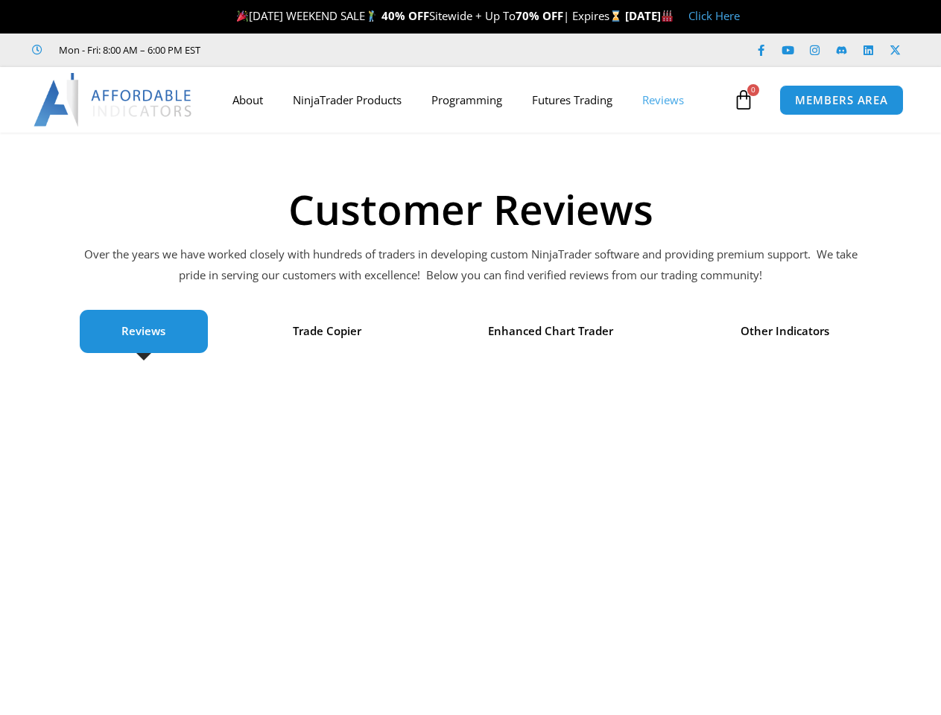 The image size is (941, 715). Describe the element at coordinates (113, 100) in the screenshot. I see `img: LogoAI | Affordable Indicators – NinjaTrader` at that location.